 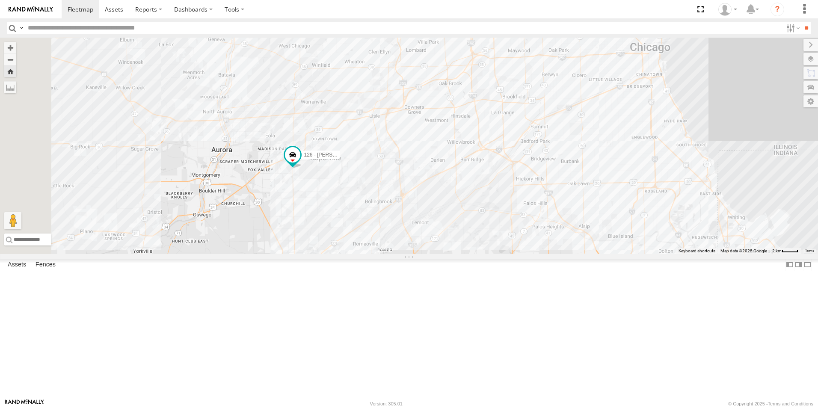 I want to click on button: Zoom out, so click(x=10, y=59).